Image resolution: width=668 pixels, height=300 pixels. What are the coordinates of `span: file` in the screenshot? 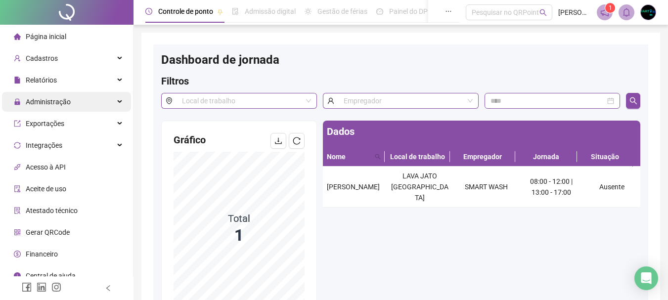 It's located at (17, 80).